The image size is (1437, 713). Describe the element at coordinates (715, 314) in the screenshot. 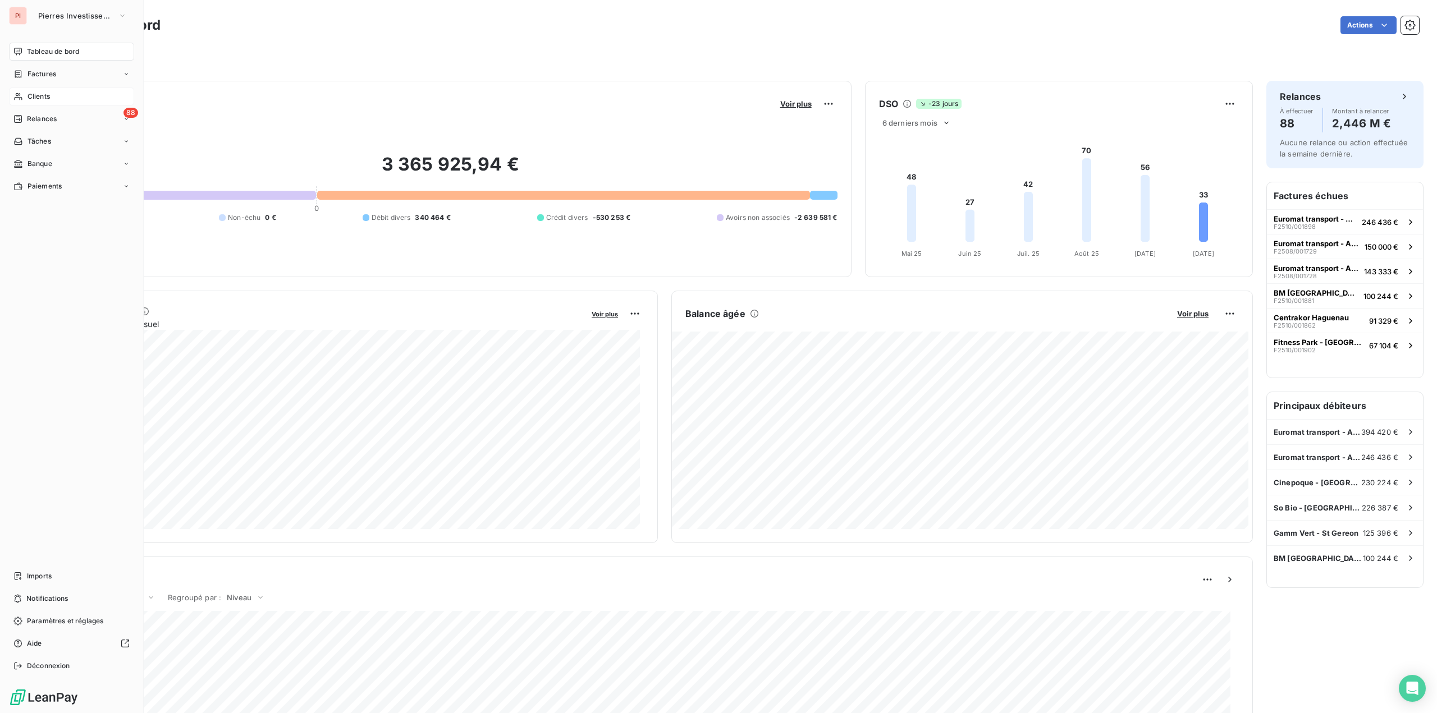

I see `h6: Balance âgée` at that location.